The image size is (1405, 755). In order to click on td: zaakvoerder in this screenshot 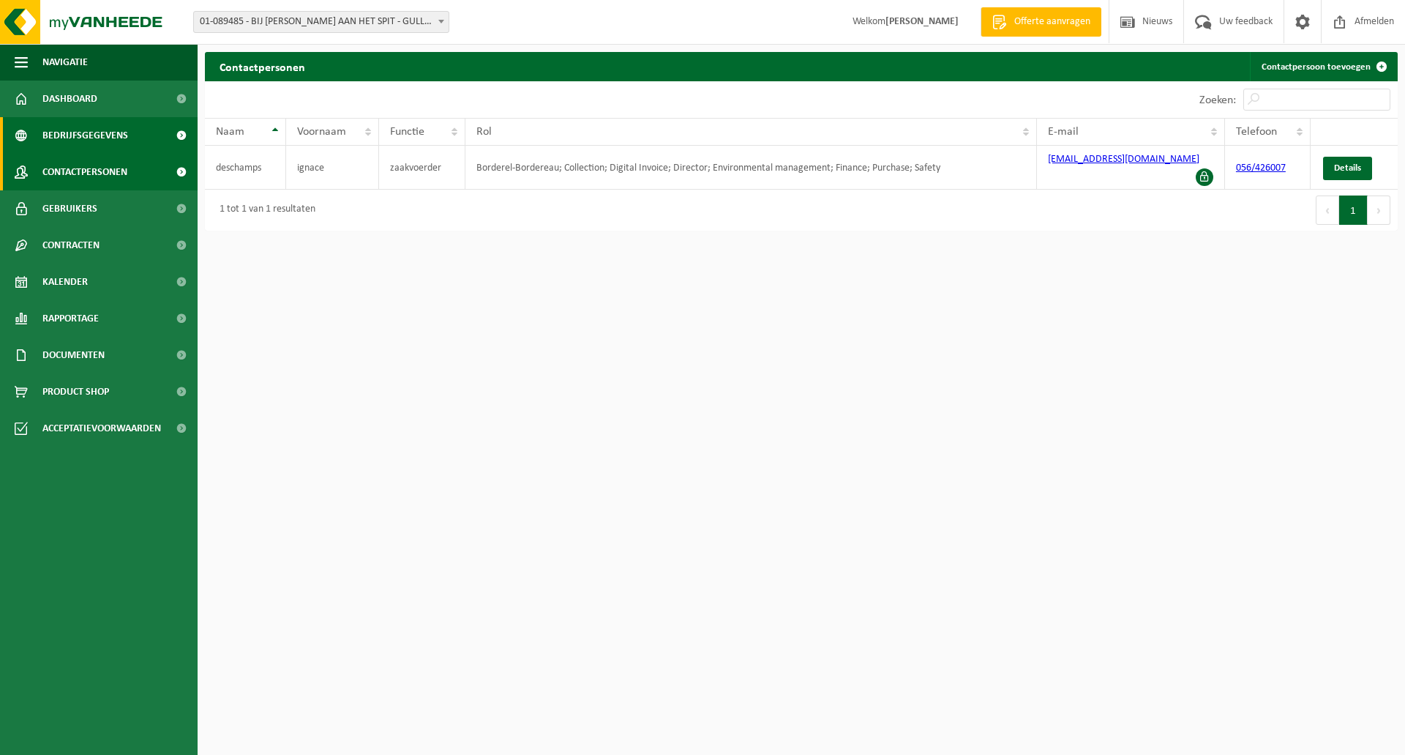, I will do `click(422, 168)`.